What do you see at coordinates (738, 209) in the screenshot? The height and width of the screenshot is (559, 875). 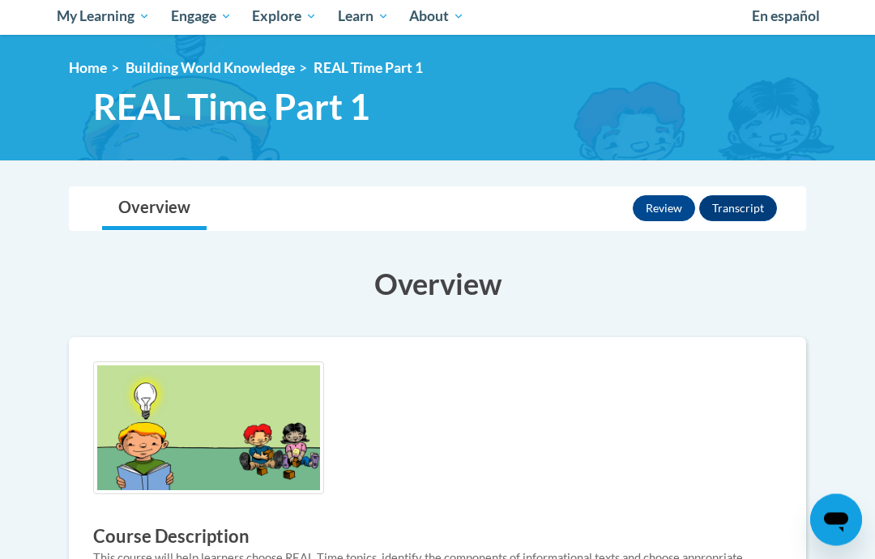 I see `button: Transcript` at bounding box center [738, 209].